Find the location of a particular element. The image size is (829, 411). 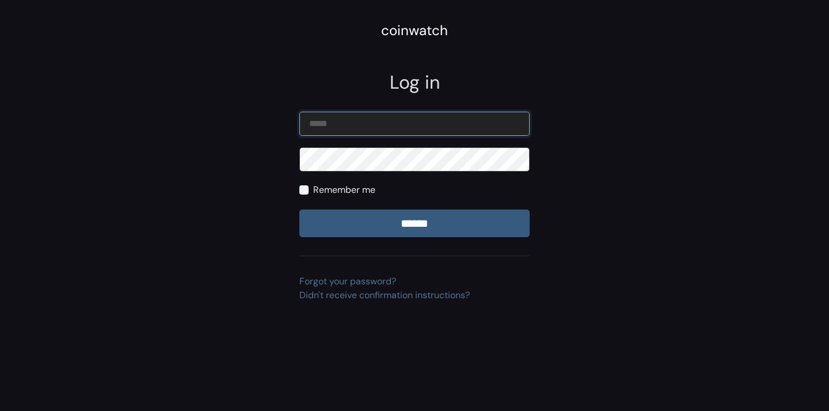

h2: Log in is located at coordinates (415, 82).